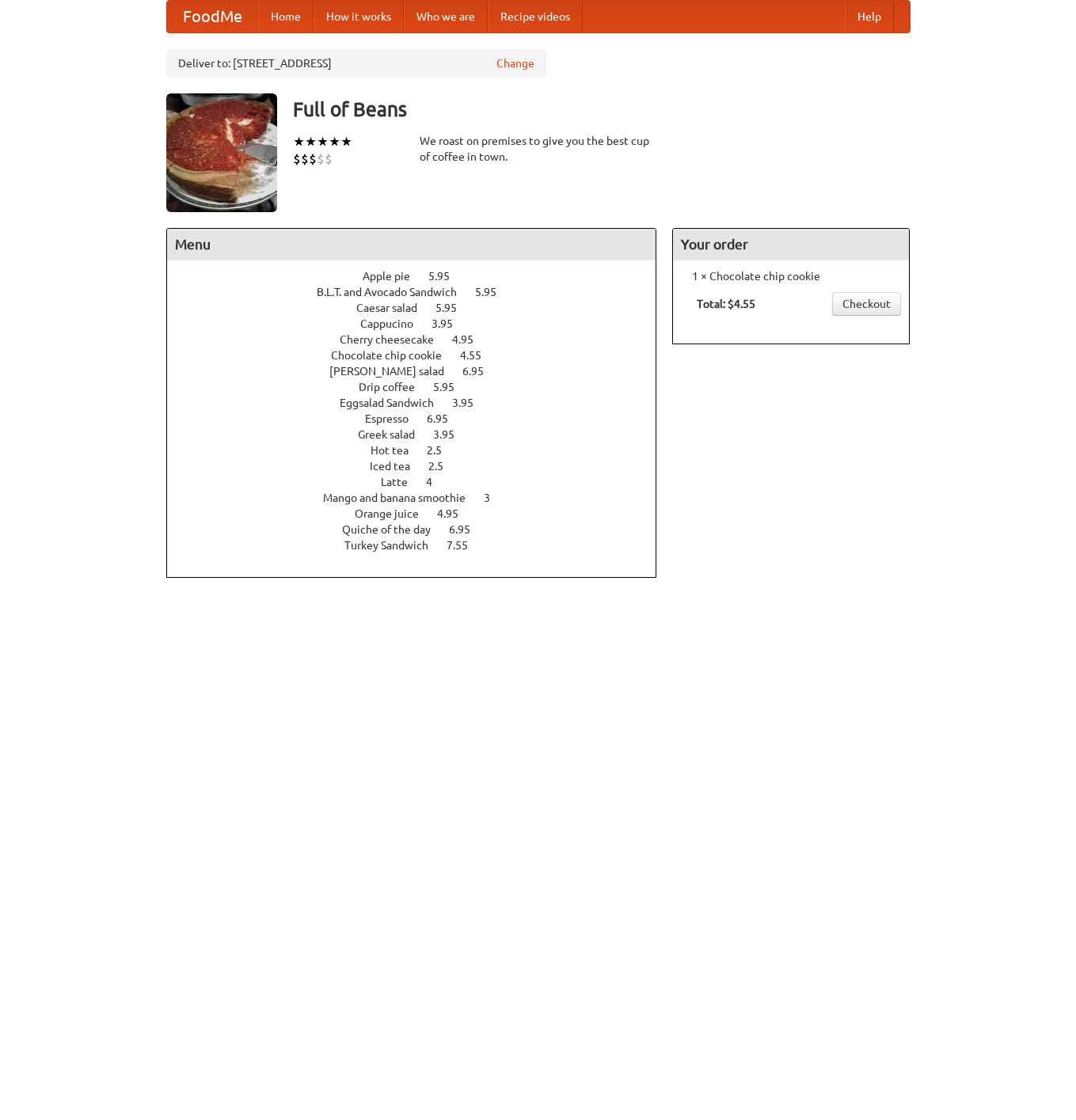 This screenshot has width=1076, height=1120. Describe the element at coordinates (791, 244) in the screenshot. I see `h4: Your order` at that location.